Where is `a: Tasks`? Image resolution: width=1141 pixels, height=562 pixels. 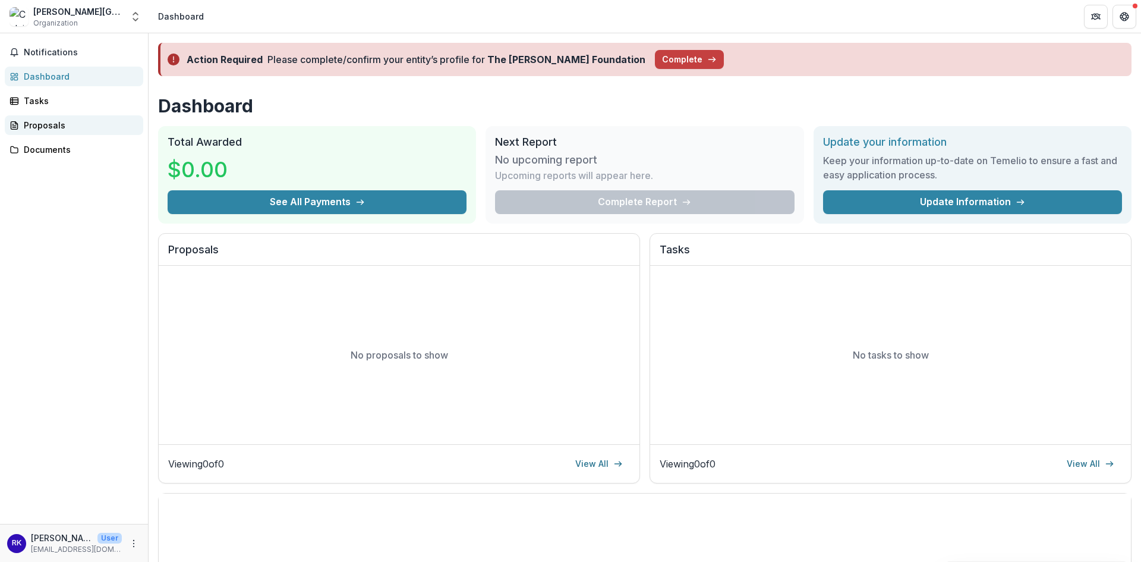
a: Tasks is located at coordinates (74, 100).